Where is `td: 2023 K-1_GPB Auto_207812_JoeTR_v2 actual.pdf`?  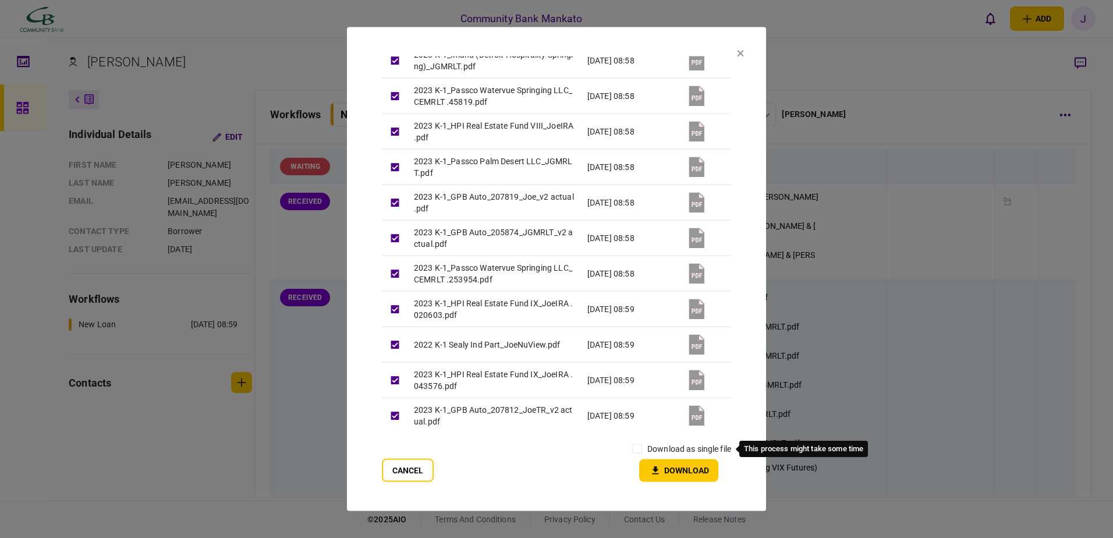 td: 2023 K-1_GPB Auto_207812_JoeTR_v2 actual.pdf is located at coordinates (495, 415).